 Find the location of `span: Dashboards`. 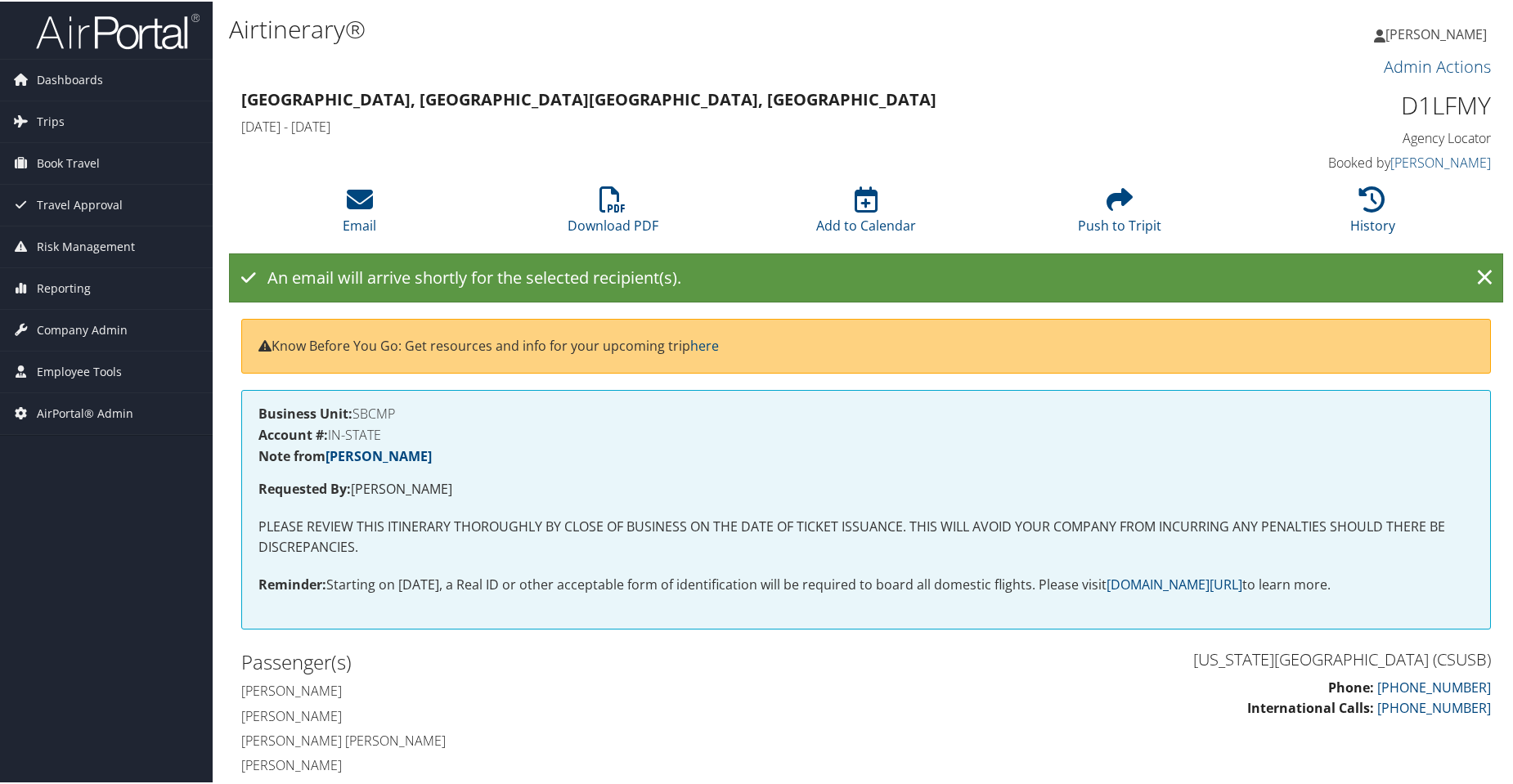

span: Dashboards is located at coordinates (70, 79).